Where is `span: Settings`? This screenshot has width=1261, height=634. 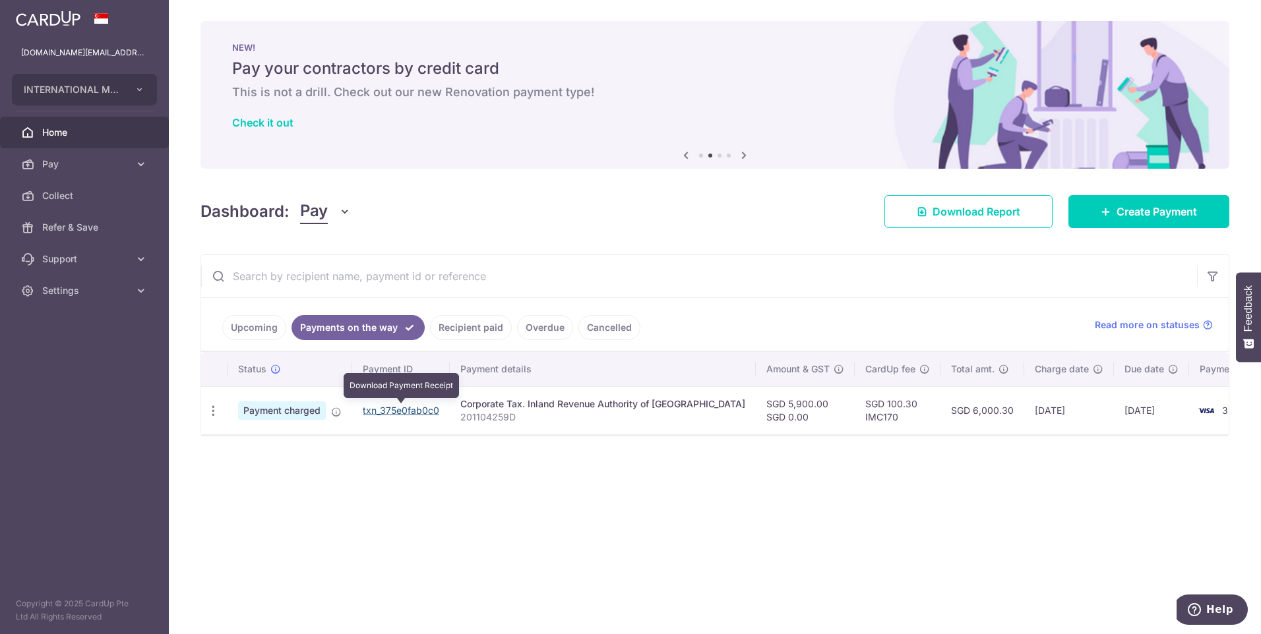 span: Settings is located at coordinates (86, 291).